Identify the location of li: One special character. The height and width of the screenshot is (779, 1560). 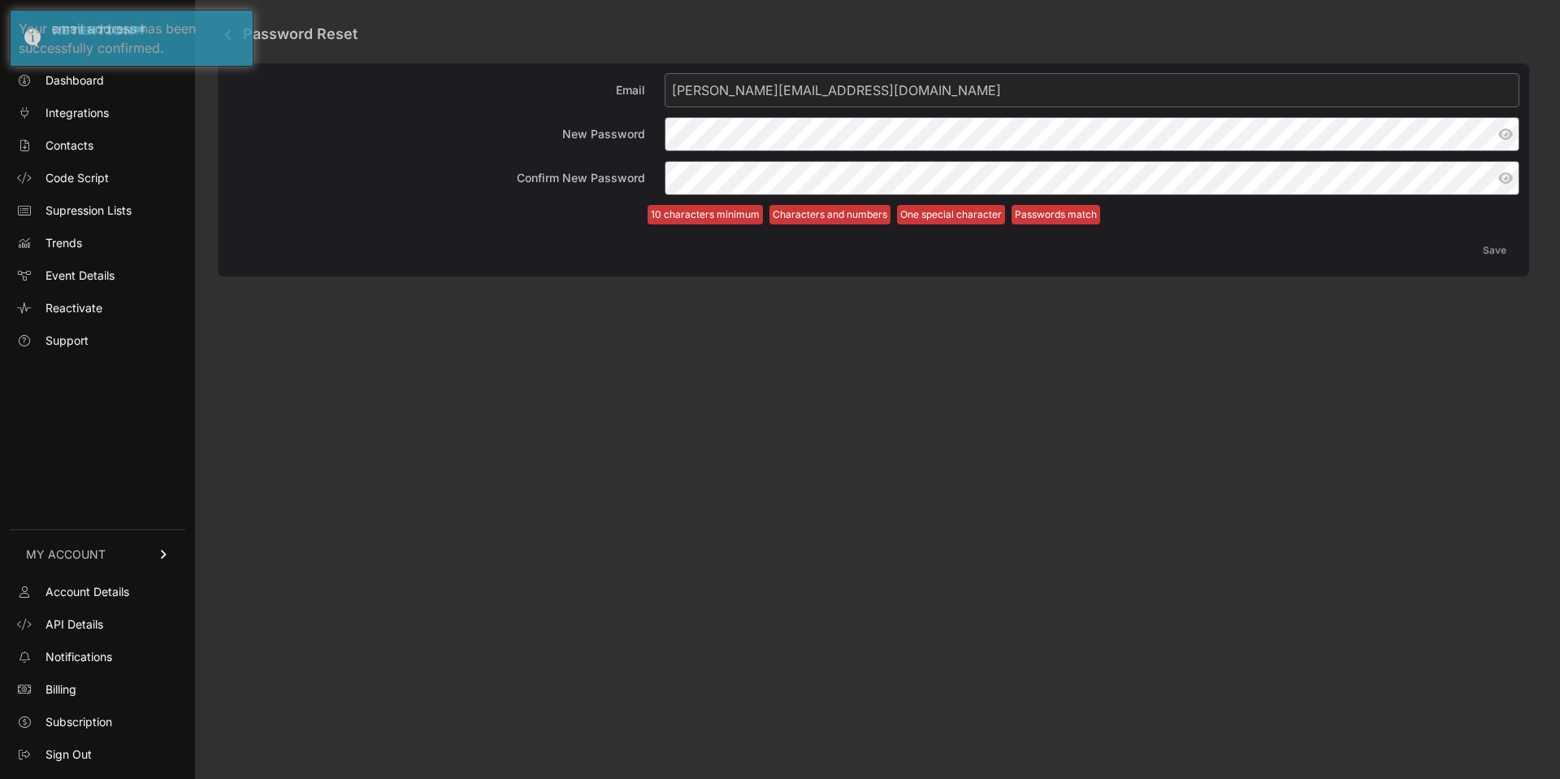
(951, 215).